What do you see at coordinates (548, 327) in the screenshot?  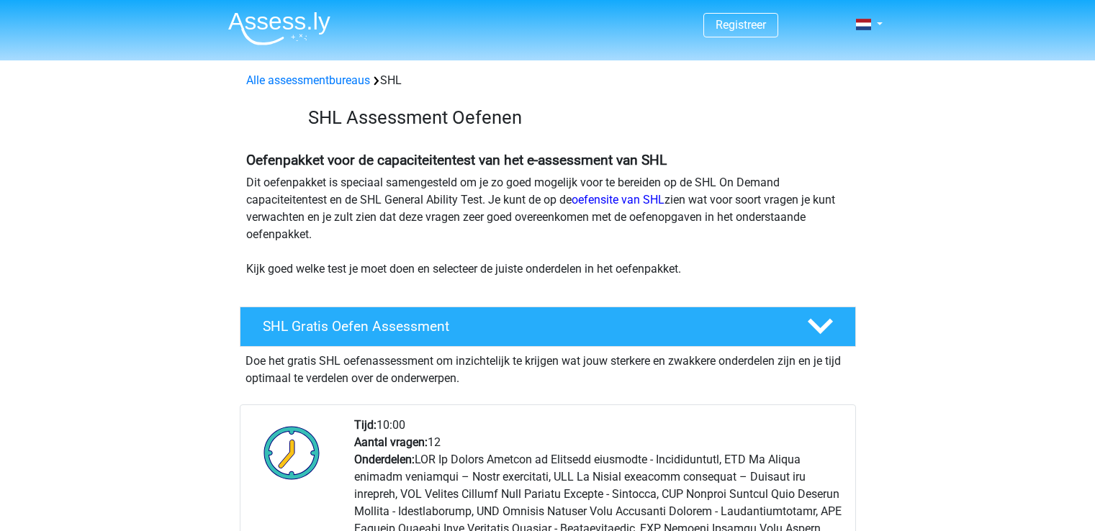 I see `a: SHL Gratis Oefen Assessment` at bounding box center [548, 327].